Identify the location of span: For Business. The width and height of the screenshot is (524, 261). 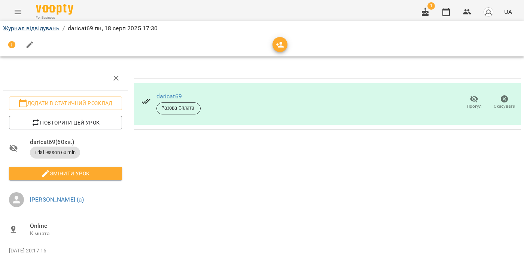
(55, 18).